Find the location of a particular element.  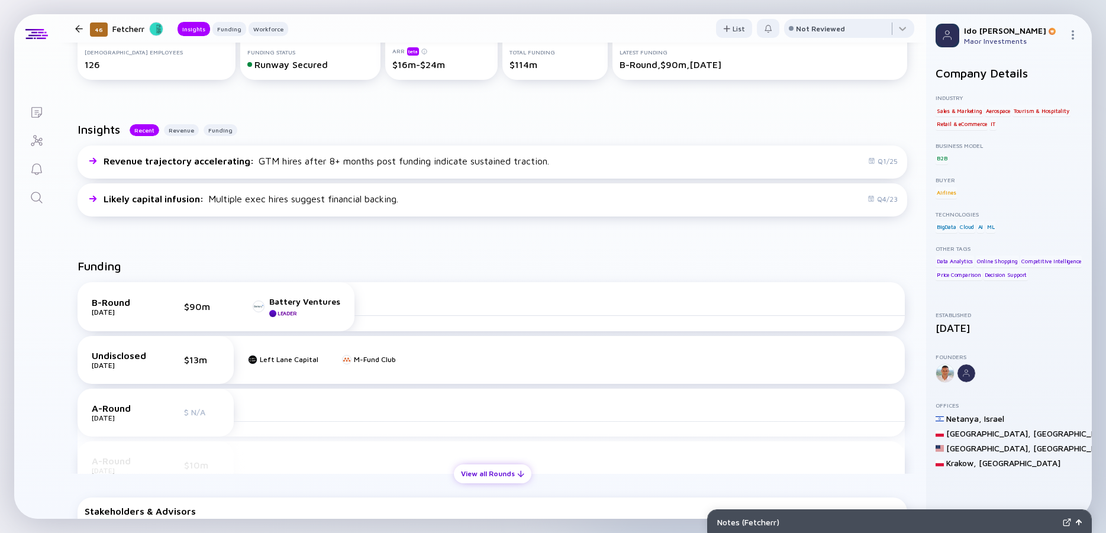

div: Founders is located at coordinates (1009, 357).